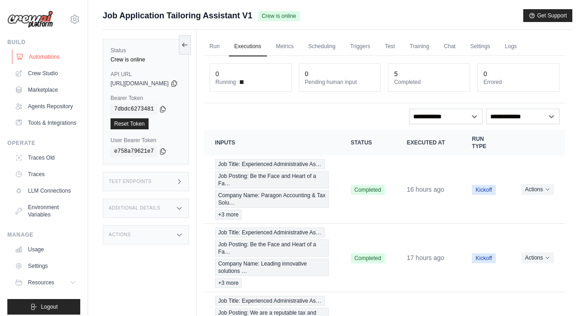 The image size is (587, 316). What do you see at coordinates (146, 74) in the screenshot?
I see `label: API URL` at bounding box center [146, 74].